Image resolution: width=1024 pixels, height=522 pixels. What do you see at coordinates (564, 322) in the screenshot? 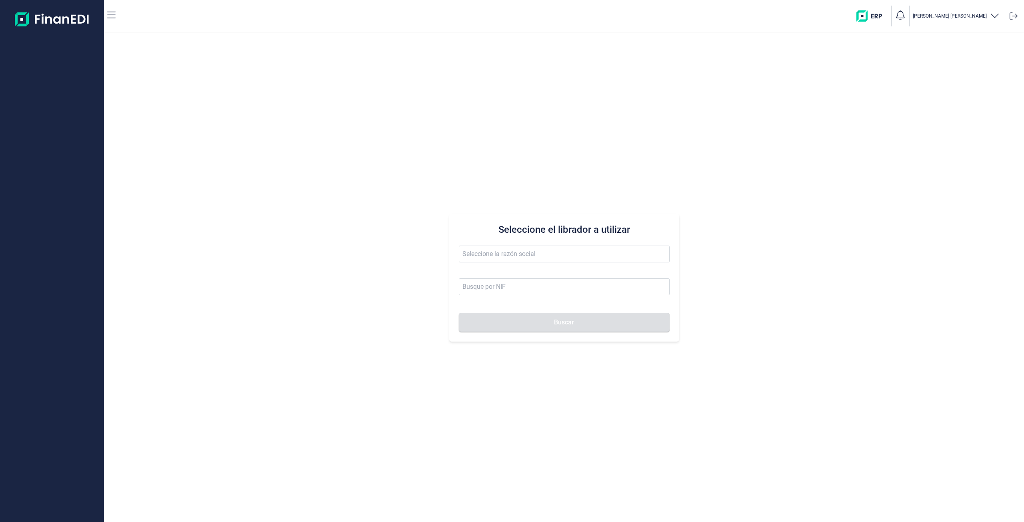
I see `button: Buscar` at bounding box center [564, 322].